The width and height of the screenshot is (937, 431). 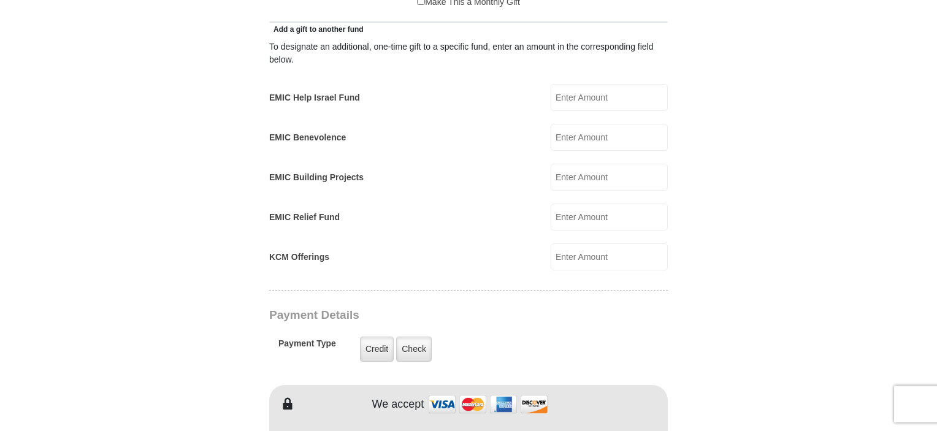 I want to click on h5: Payment Type, so click(x=307, y=346).